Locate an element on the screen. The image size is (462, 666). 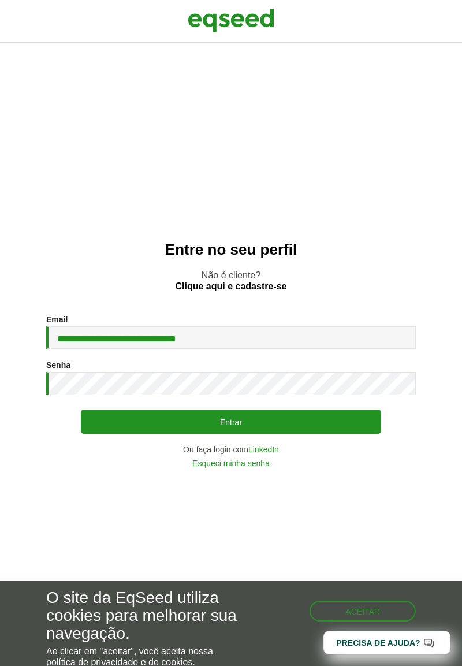
div: Ou faça login com is located at coordinates (231, 449).